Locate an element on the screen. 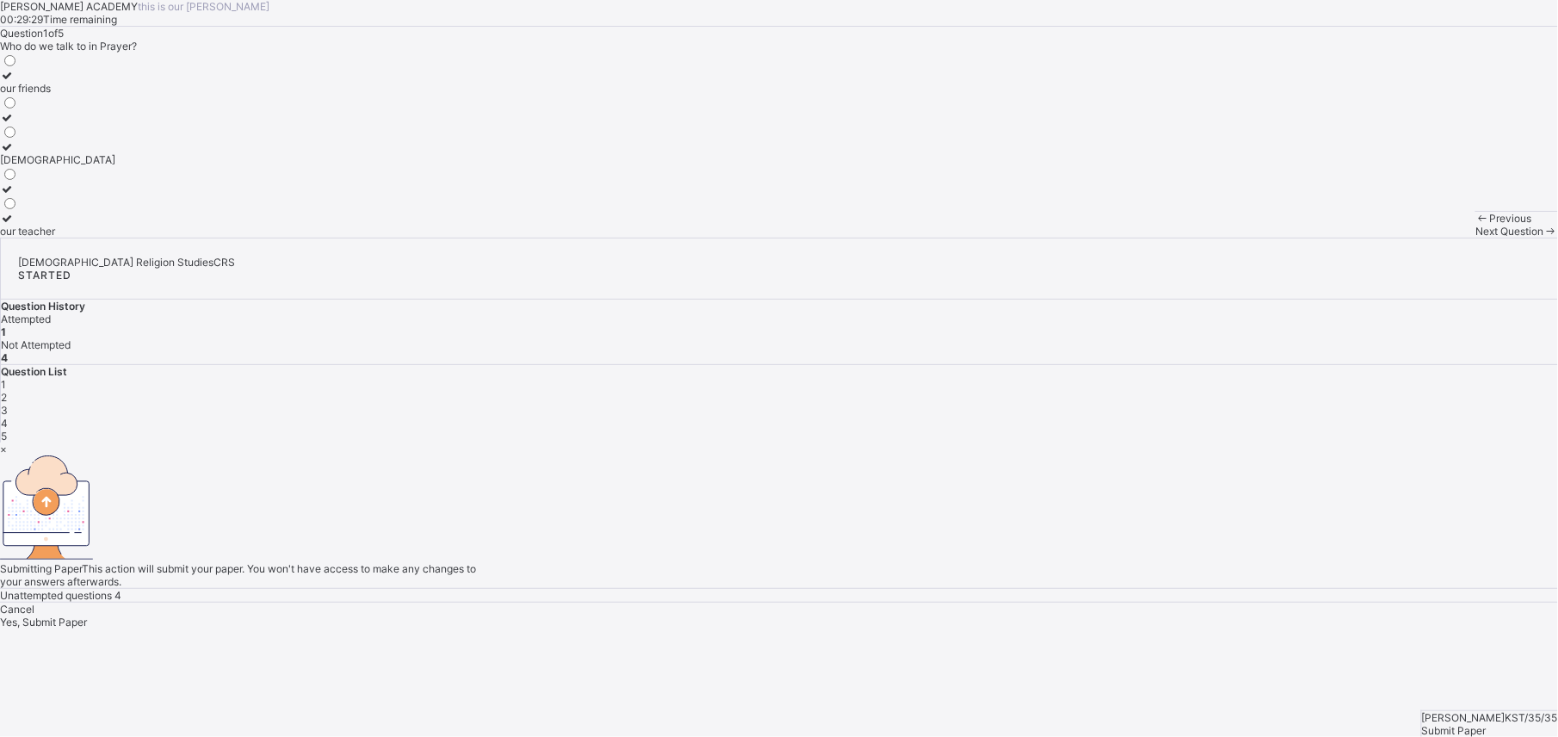  span: Time remaining is located at coordinates (80, 19).